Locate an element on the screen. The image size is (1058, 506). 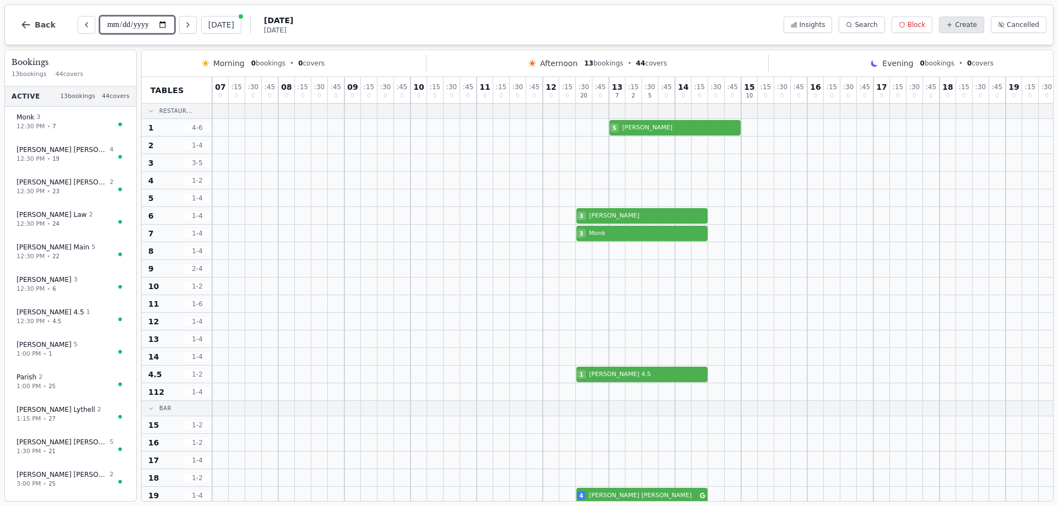
span: Search is located at coordinates (866, 25).